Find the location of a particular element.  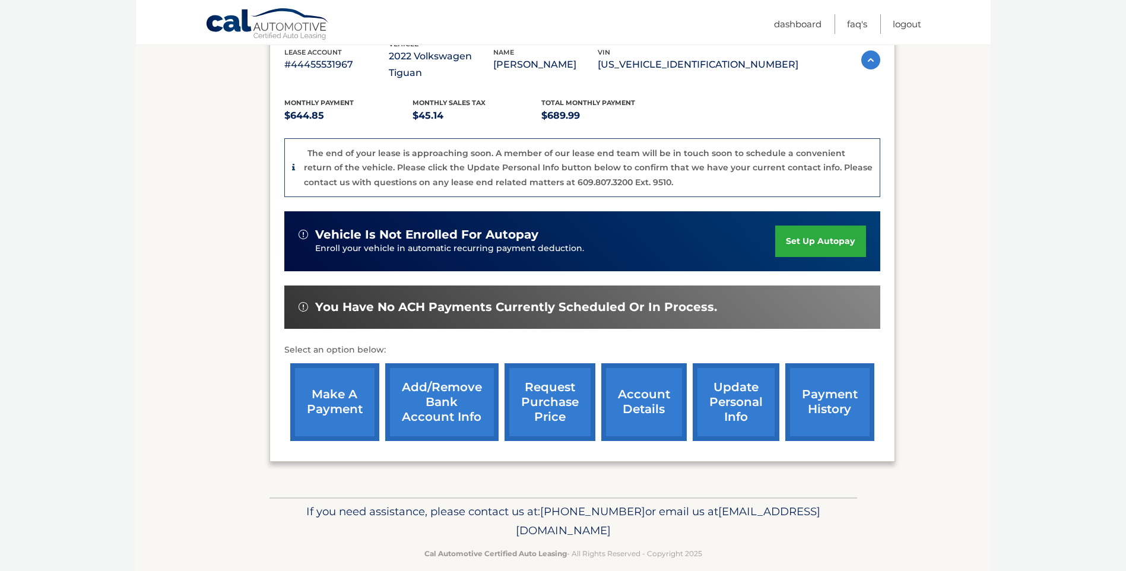

a: Add/Remove bank account info is located at coordinates (442, 402).